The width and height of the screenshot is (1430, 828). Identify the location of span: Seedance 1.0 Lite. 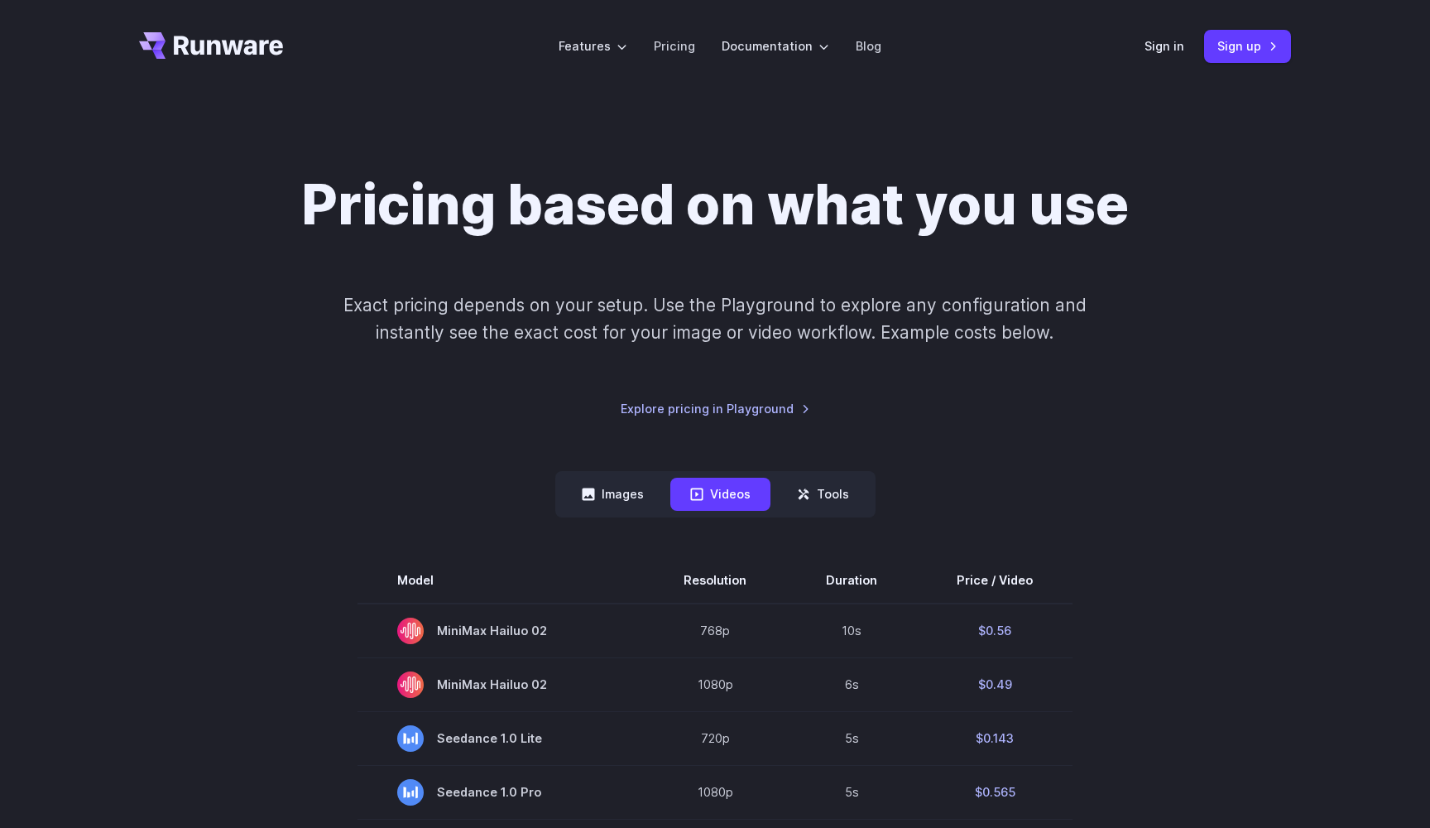
(501, 738).